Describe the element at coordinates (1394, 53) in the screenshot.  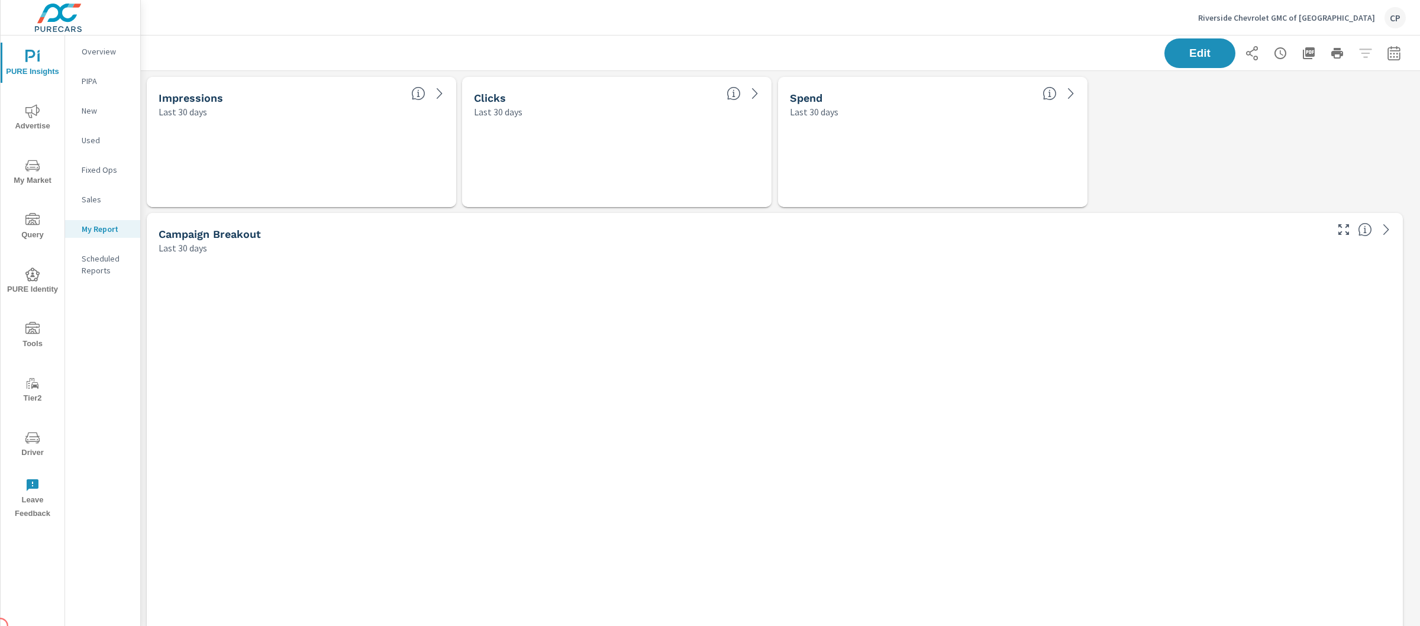
I see `button: Select Date Range` at that location.